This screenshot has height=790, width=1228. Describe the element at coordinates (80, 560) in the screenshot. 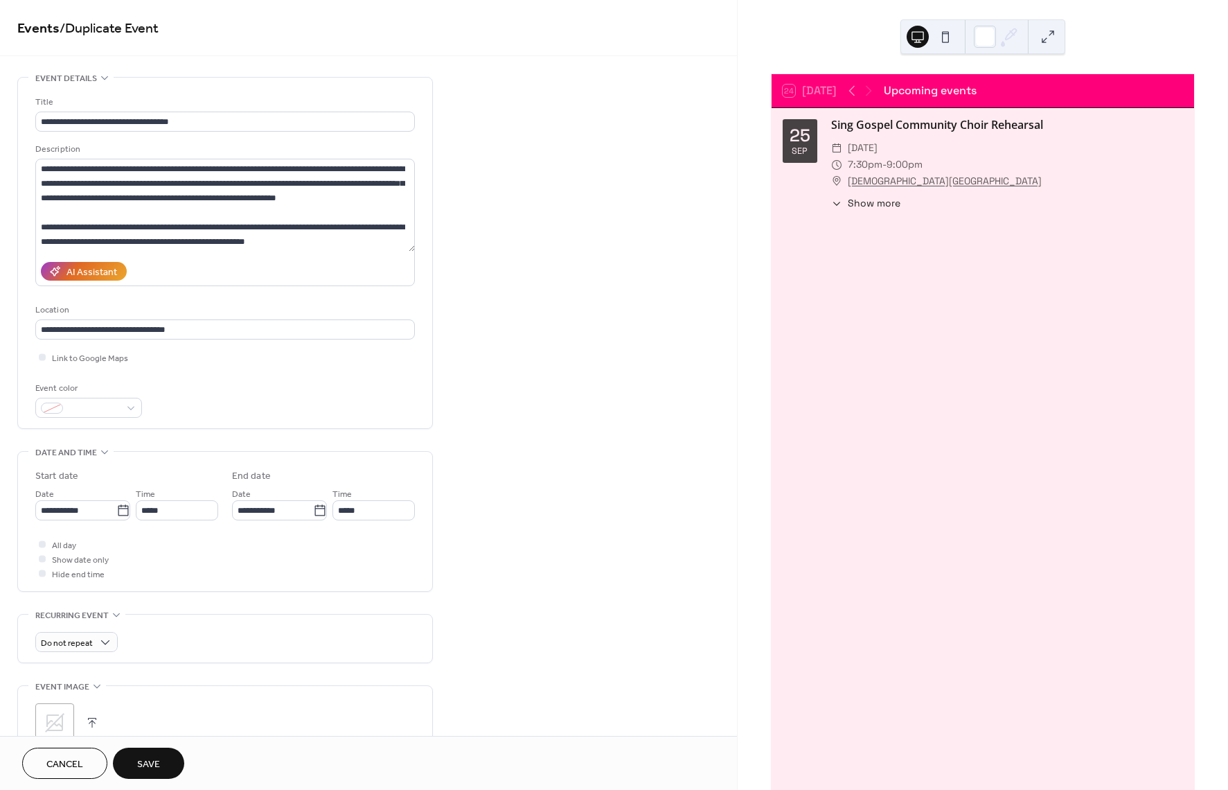

I see `span: Show date only` at that location.